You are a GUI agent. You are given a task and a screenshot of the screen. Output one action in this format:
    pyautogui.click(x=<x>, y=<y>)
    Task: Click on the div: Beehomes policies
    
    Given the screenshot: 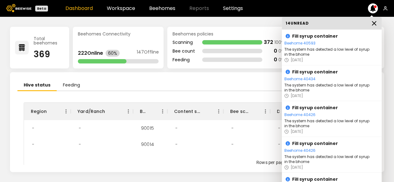 What is the action you would take?
    pyautogui.click(x=229, y=34)
    